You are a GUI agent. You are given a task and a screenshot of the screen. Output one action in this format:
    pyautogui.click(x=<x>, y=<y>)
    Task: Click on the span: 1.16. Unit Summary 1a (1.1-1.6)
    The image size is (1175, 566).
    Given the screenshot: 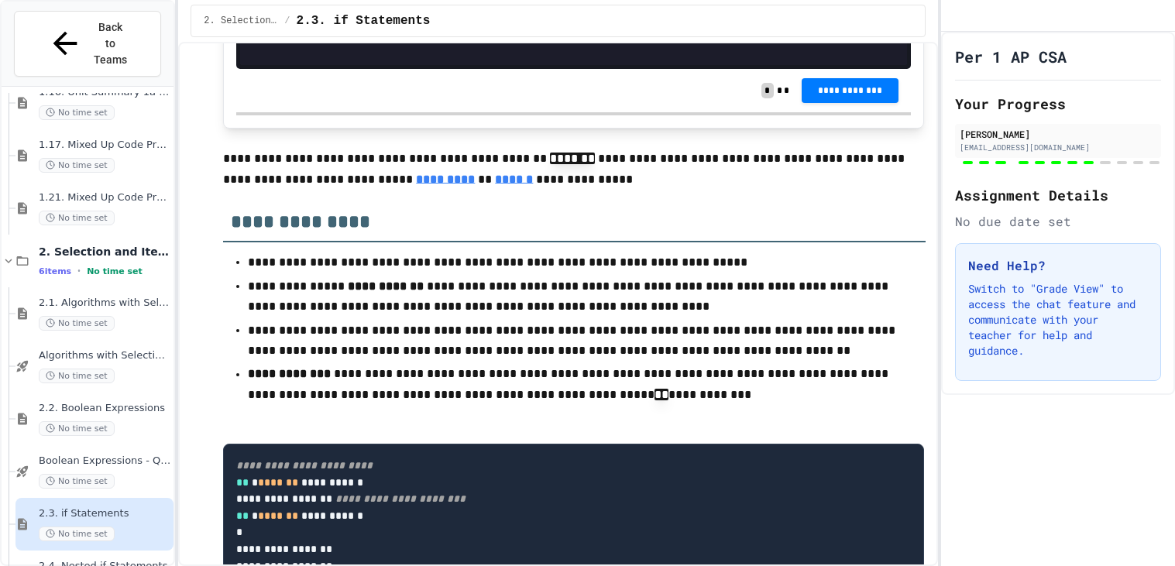 What is the action you would take?
    pyautogui.click(x=105, y=92)
    